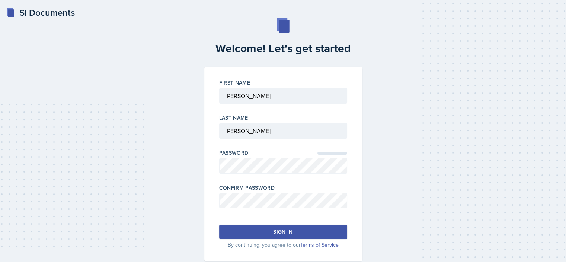 This screenshot has width=566, height=262. Describe the element at coordinates (40, 13) in the screenshot. I see `a: SI Documents` at that location.